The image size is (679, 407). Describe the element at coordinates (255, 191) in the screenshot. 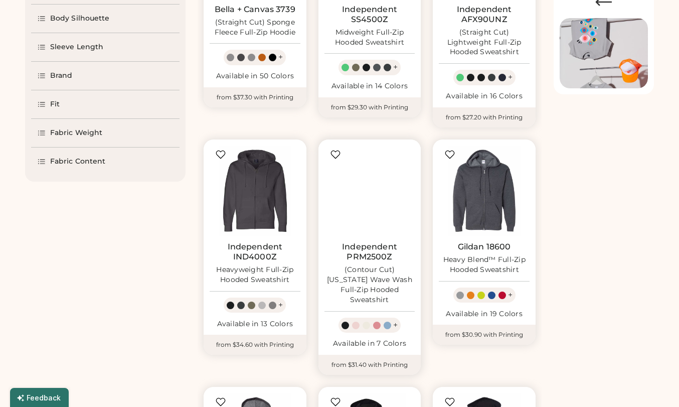

I see `img: Independent Trading Co. IND4000Z Heavyweight Full-Zip Hooded Sweatshirt` at that location.